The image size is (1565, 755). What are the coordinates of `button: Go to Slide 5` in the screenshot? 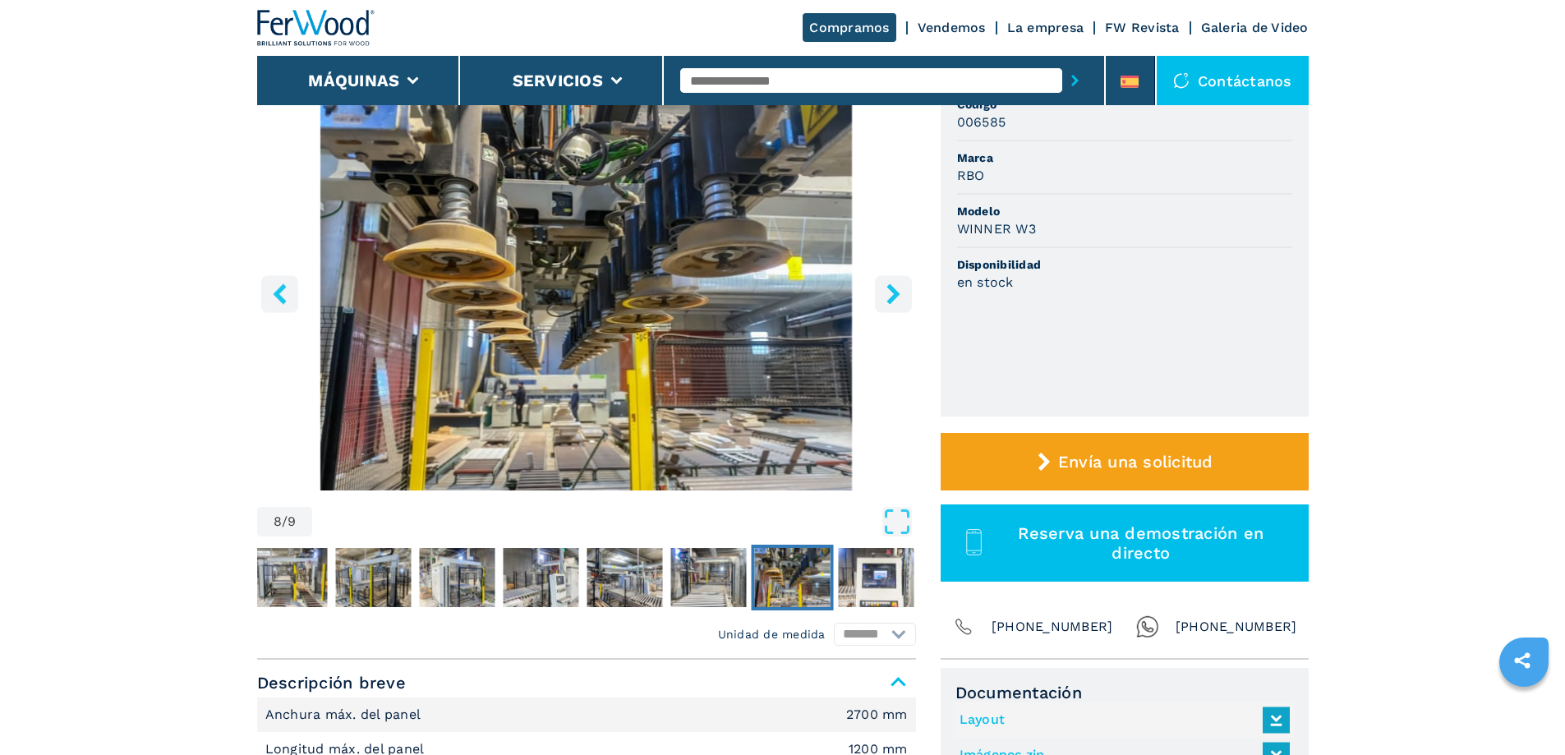 It's located at (540, 577).